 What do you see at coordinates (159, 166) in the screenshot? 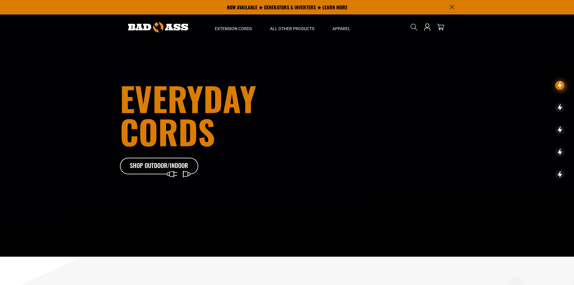
I see `a: Shop Outdoor/Indoor` at bounding box center [159, 166].